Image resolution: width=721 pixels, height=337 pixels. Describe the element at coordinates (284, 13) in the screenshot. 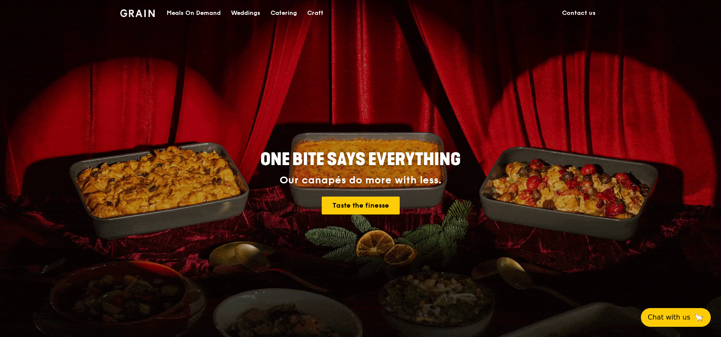

I see `div: Catering` at that location.